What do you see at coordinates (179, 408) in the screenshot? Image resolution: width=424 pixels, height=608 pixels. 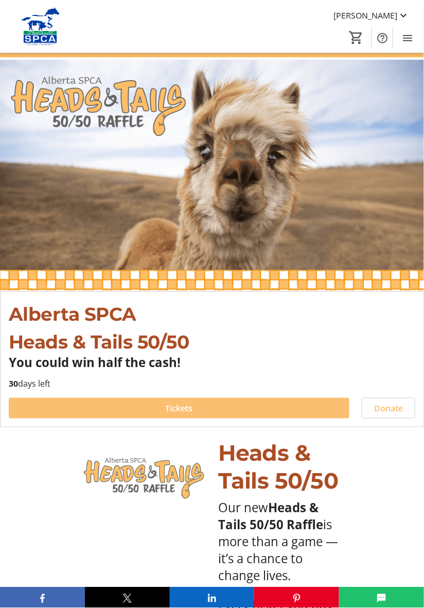 I see `button: Tickets` at bounding box center [179, 408].